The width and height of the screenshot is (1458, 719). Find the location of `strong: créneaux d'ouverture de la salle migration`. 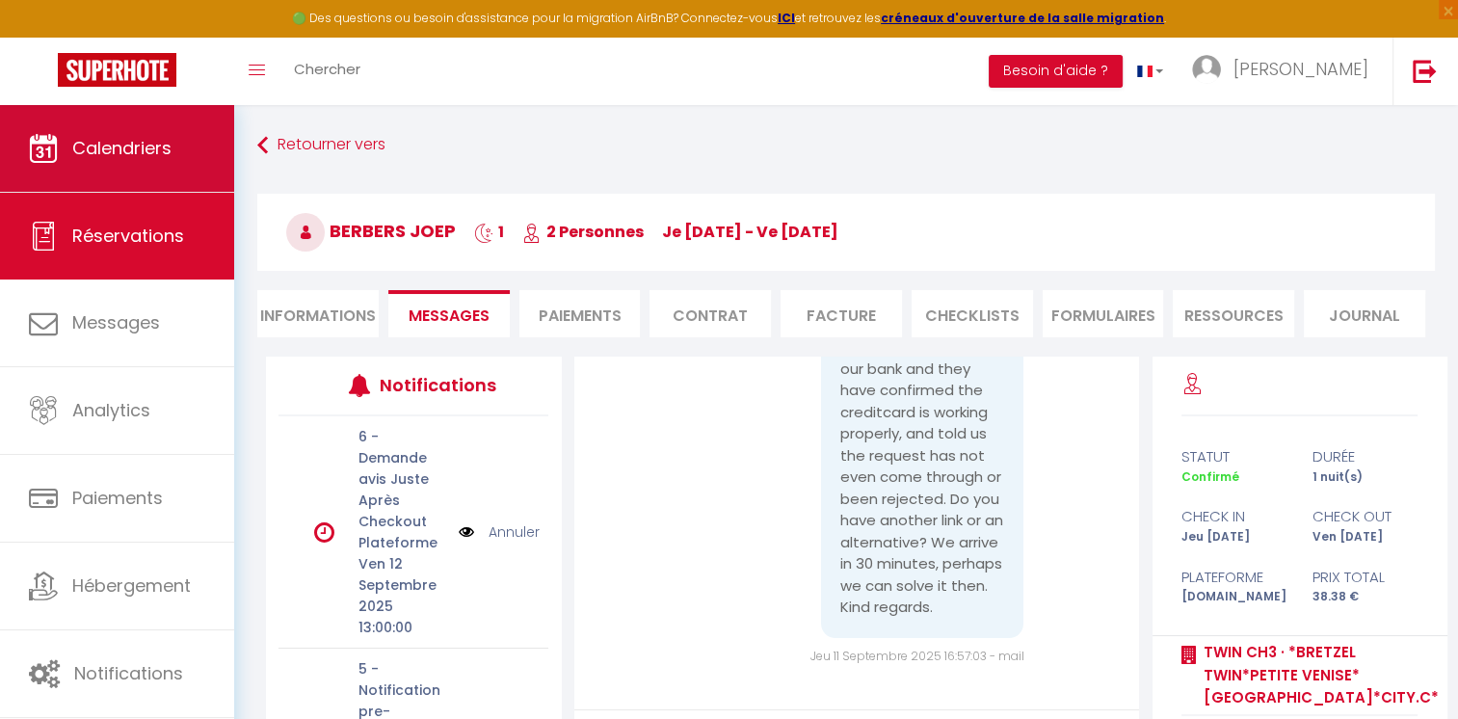

strong: créneaux d'ouverture de la salle migration is located at coordinates (1023, 17).